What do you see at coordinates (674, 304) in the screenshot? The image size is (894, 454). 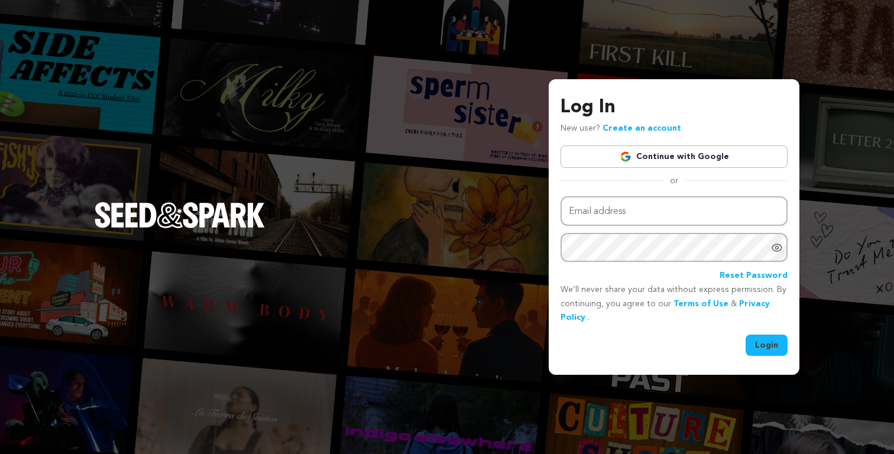 I see `p: We’ll never share your data without express permission. By continuing, you agree to our & .` at bounding box center [674, 304].